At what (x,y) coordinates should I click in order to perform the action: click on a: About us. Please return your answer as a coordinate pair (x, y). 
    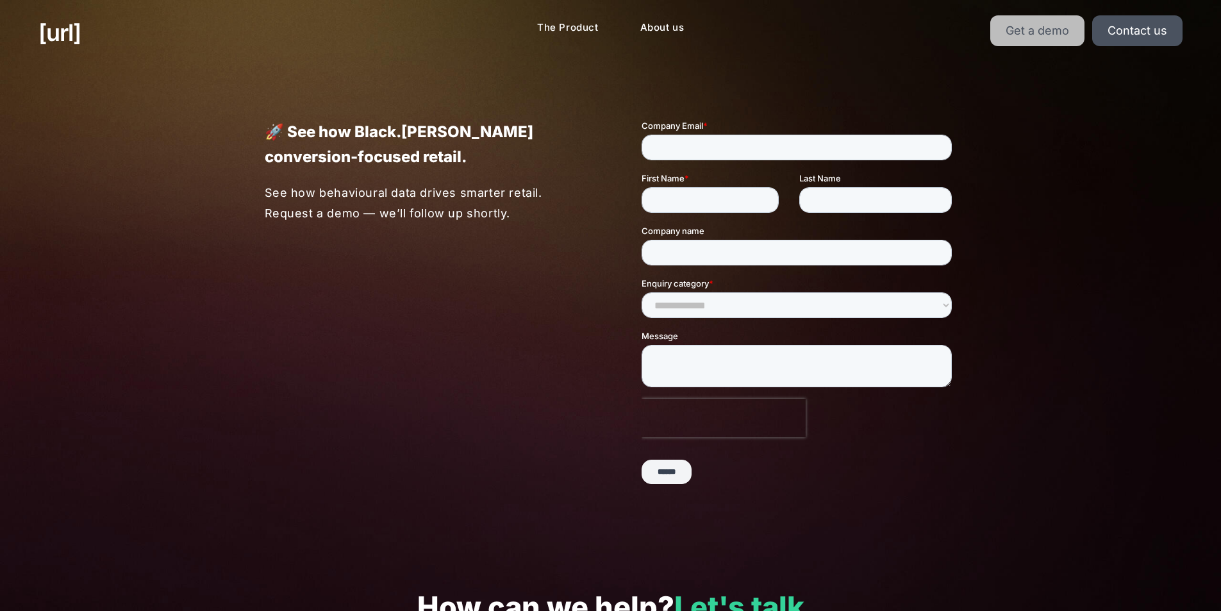
    Looking at the image, I should click on (662, 28).